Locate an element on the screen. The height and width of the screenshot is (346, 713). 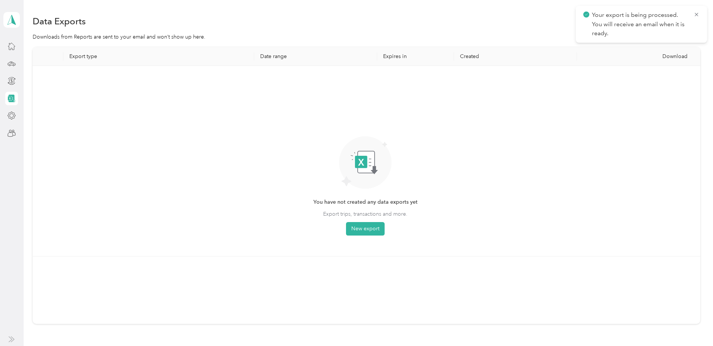
div: Download is located at coordinates (638, 56).